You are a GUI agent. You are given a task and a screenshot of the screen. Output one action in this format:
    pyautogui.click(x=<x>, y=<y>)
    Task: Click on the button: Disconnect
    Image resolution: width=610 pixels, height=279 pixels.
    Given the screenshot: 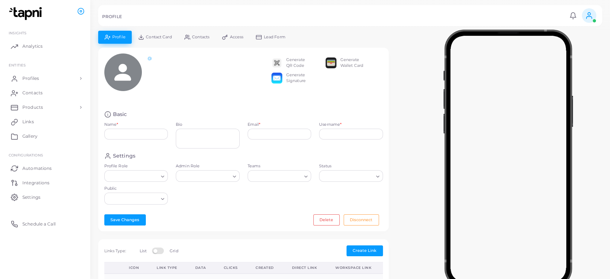 What is the action you would take?
    pyautogui.click(x=361, y=219)
    